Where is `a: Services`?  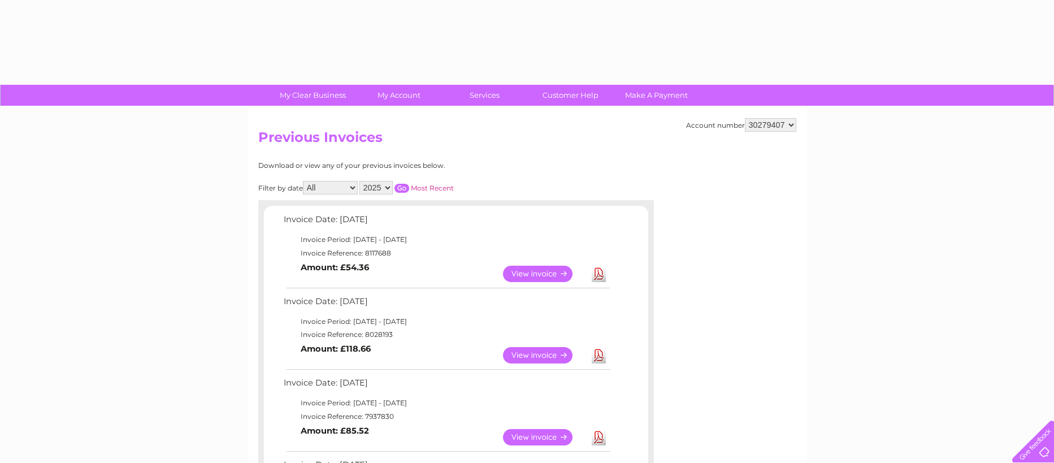 a: Services is located at coordinates (484, 95).